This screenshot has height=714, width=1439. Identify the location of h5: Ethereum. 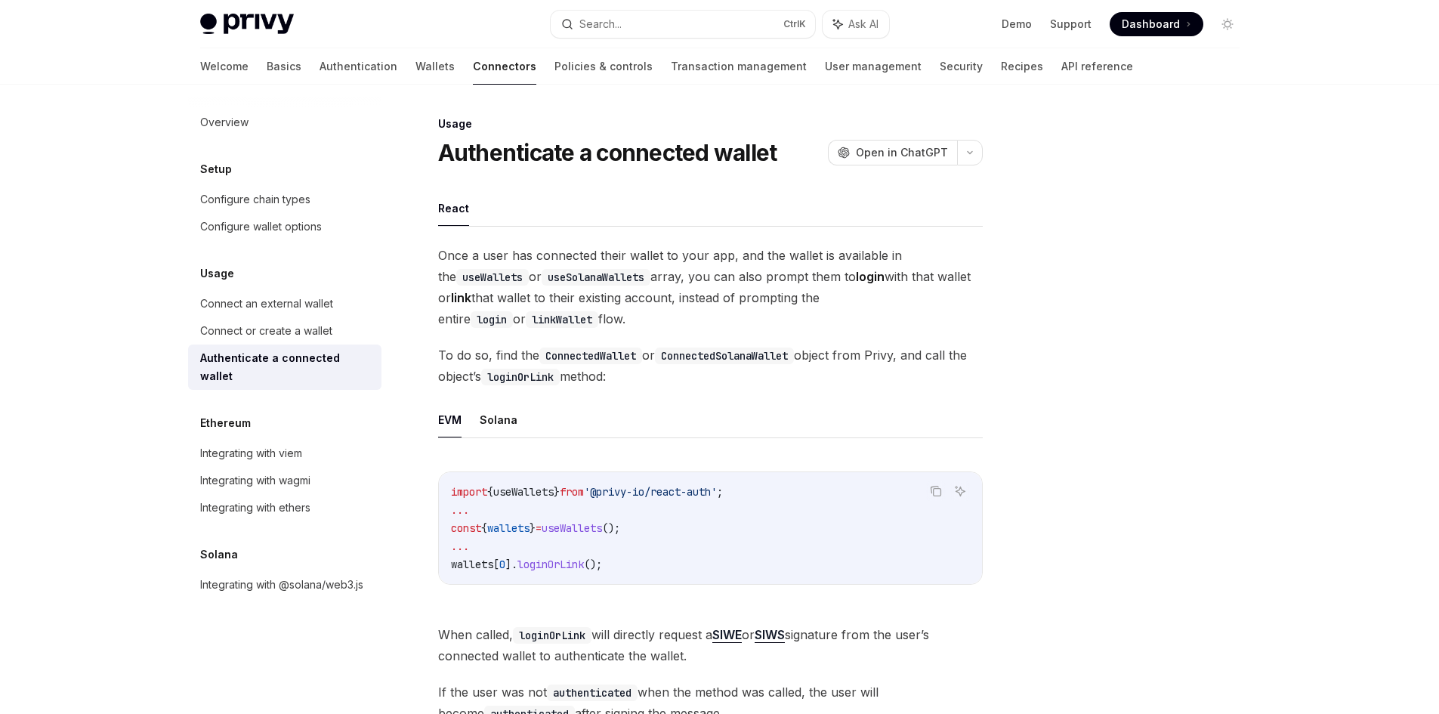
(225, 423).